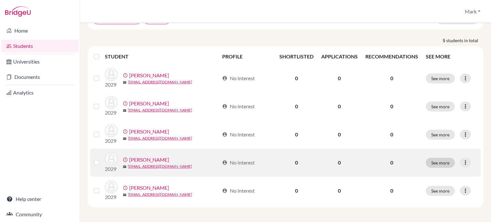  Describe the element at coordinates (40, 93) in the screenshot. I see `a: Analytics` at that location.